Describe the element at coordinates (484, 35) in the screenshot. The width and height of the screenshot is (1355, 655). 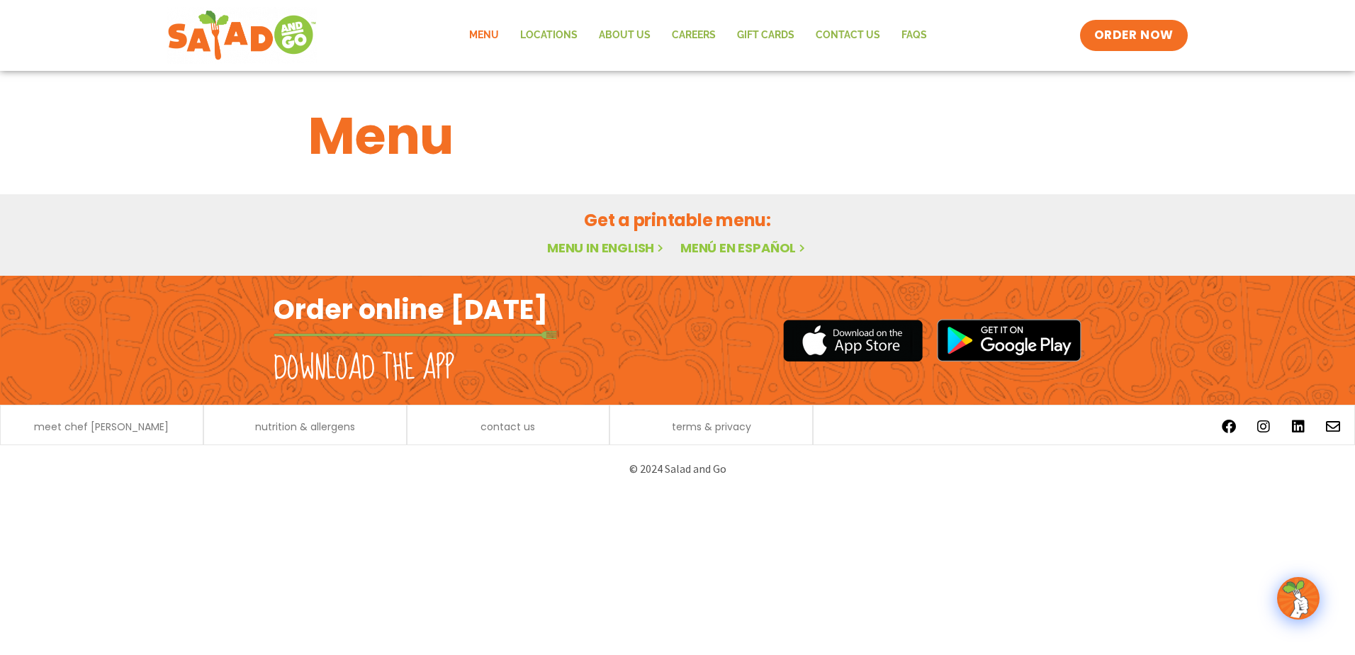
I see `a: Menu` at that location.